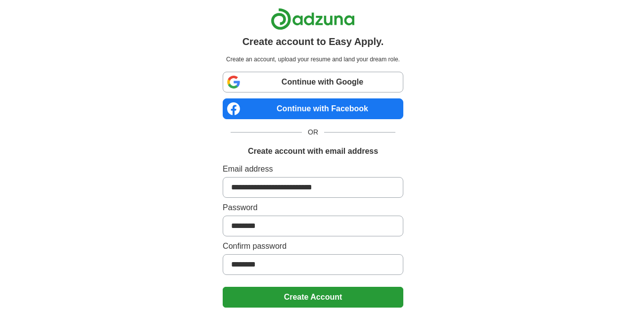 The image size is (626, 316). Describe the element at coordinates (313, 19) in the screenshot. I see `img: Adzuna logo` at that location.